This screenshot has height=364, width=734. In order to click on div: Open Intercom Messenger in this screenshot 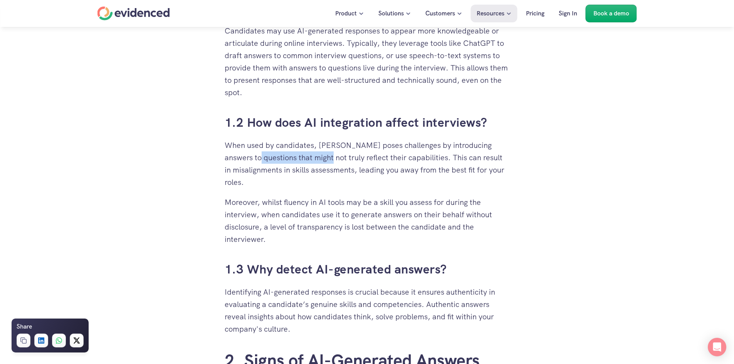, I will do `click(717, 347)`.